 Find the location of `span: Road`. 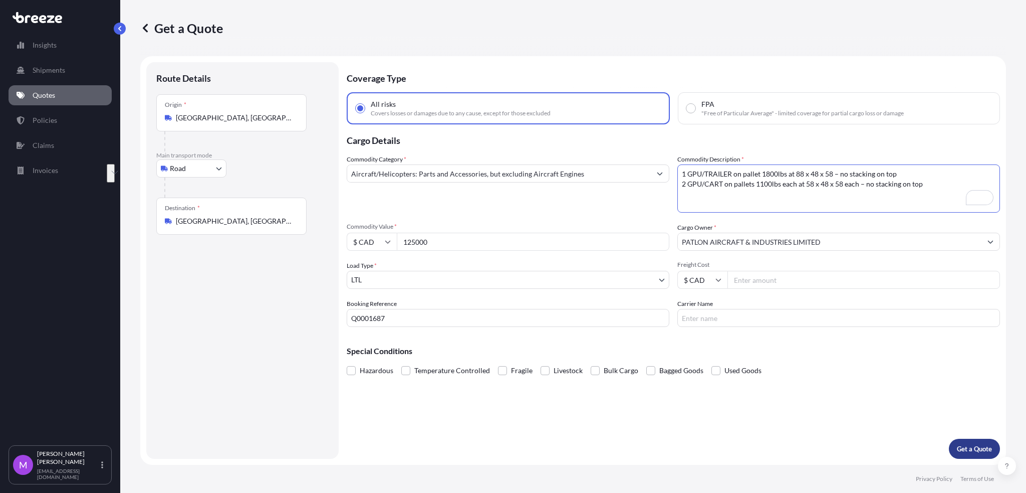

span: Road is located at coordinates (178, 168).